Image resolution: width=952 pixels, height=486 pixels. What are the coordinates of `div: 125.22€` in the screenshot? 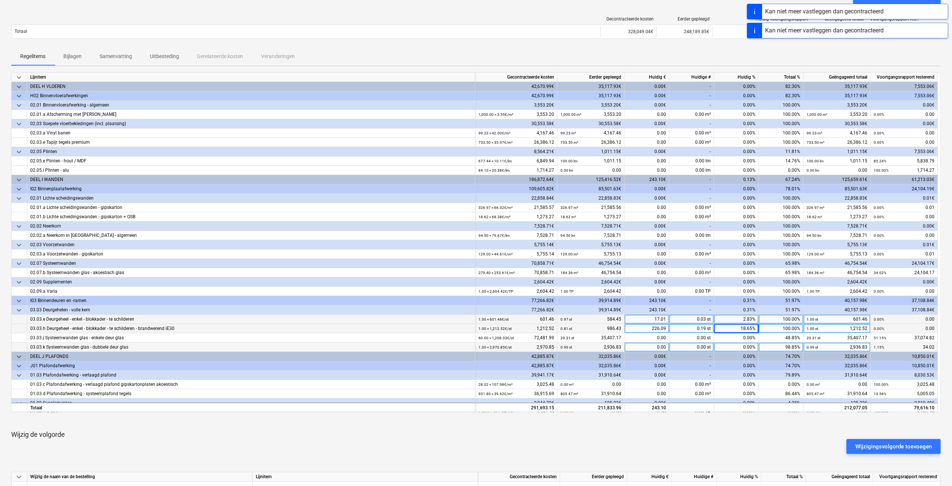 It's located at (837, 403).